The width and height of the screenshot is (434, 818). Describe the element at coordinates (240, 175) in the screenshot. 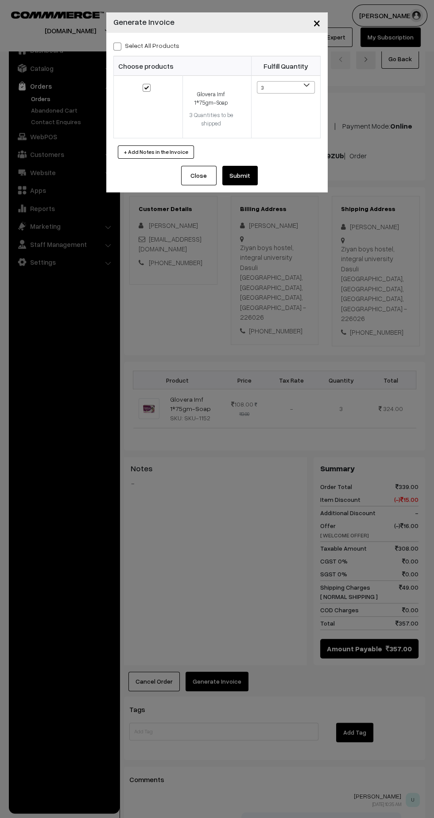

I see `button: Submit` at that location.